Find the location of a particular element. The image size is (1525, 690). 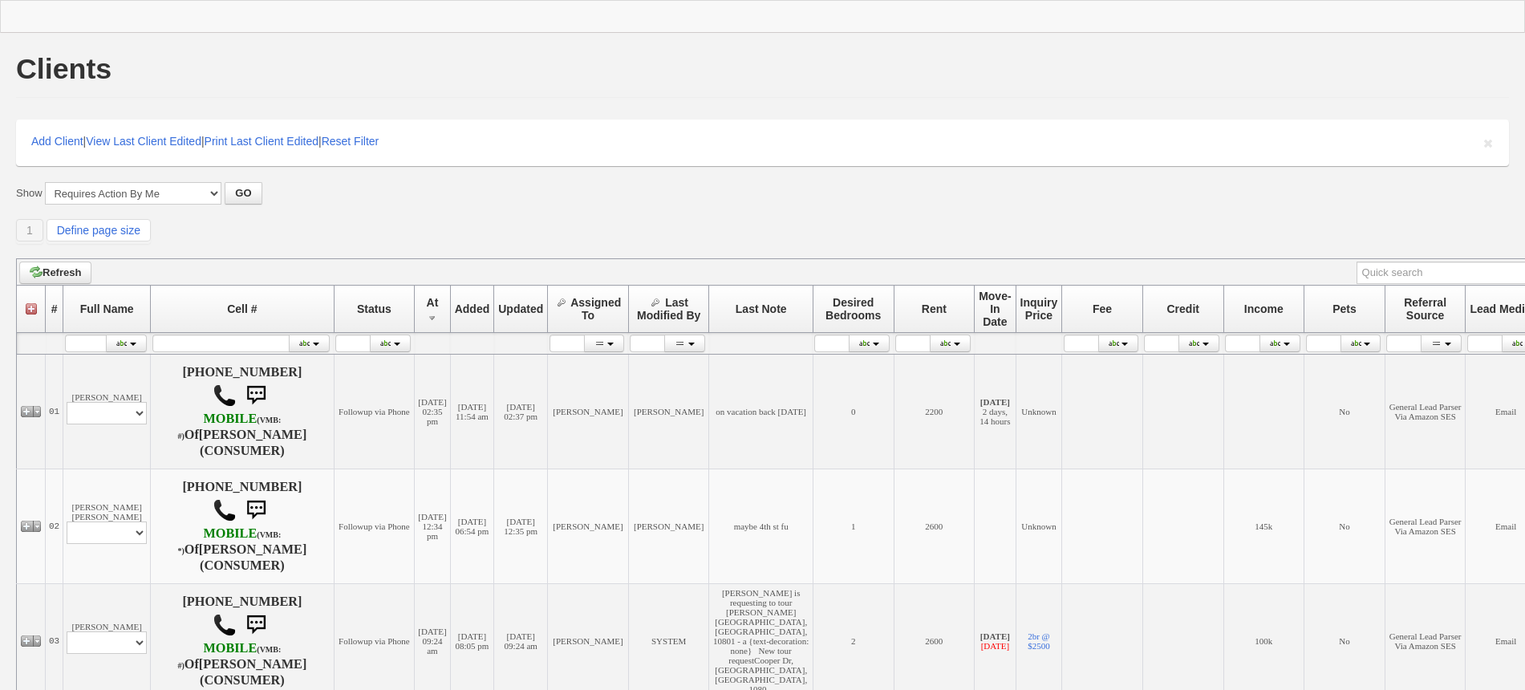

td: 2600 is located at coordinates (934, 526).